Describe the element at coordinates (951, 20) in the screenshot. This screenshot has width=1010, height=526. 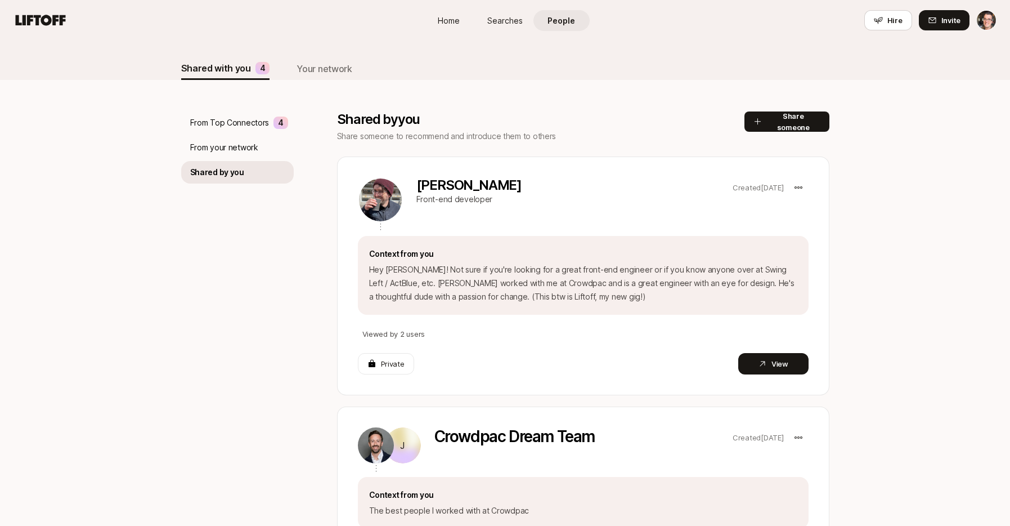
I see `span: Invite` at that location.